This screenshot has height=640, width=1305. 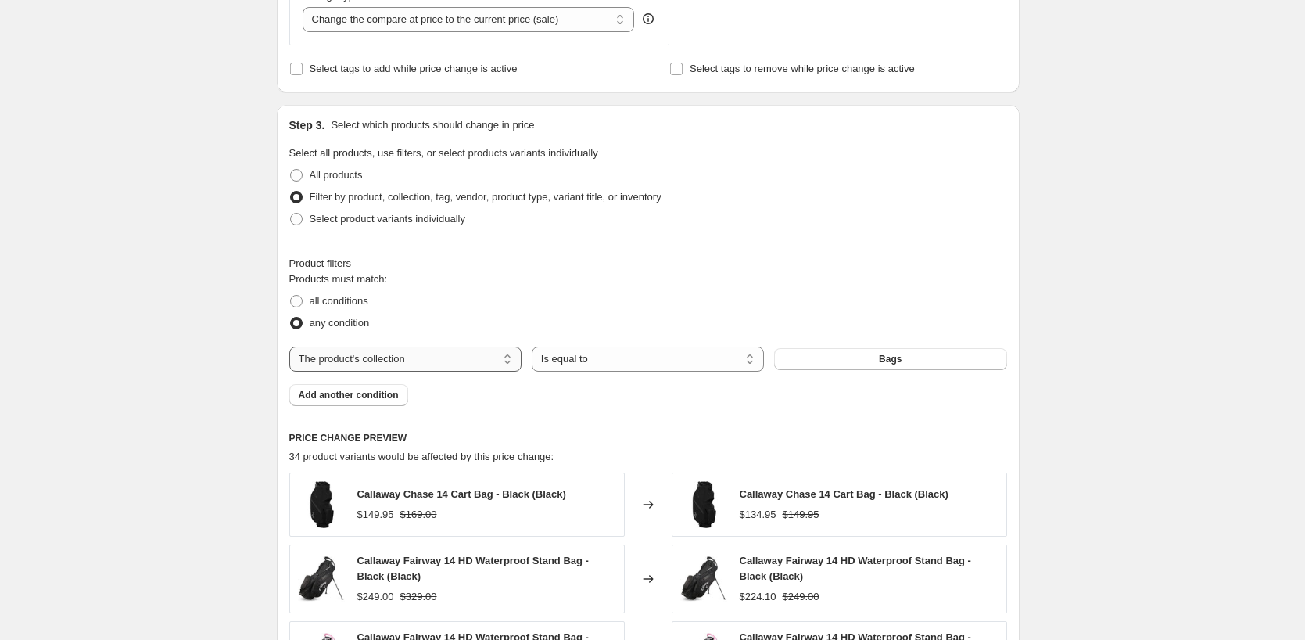 I want to click on div: $224.10, so click(x=758, y=597).